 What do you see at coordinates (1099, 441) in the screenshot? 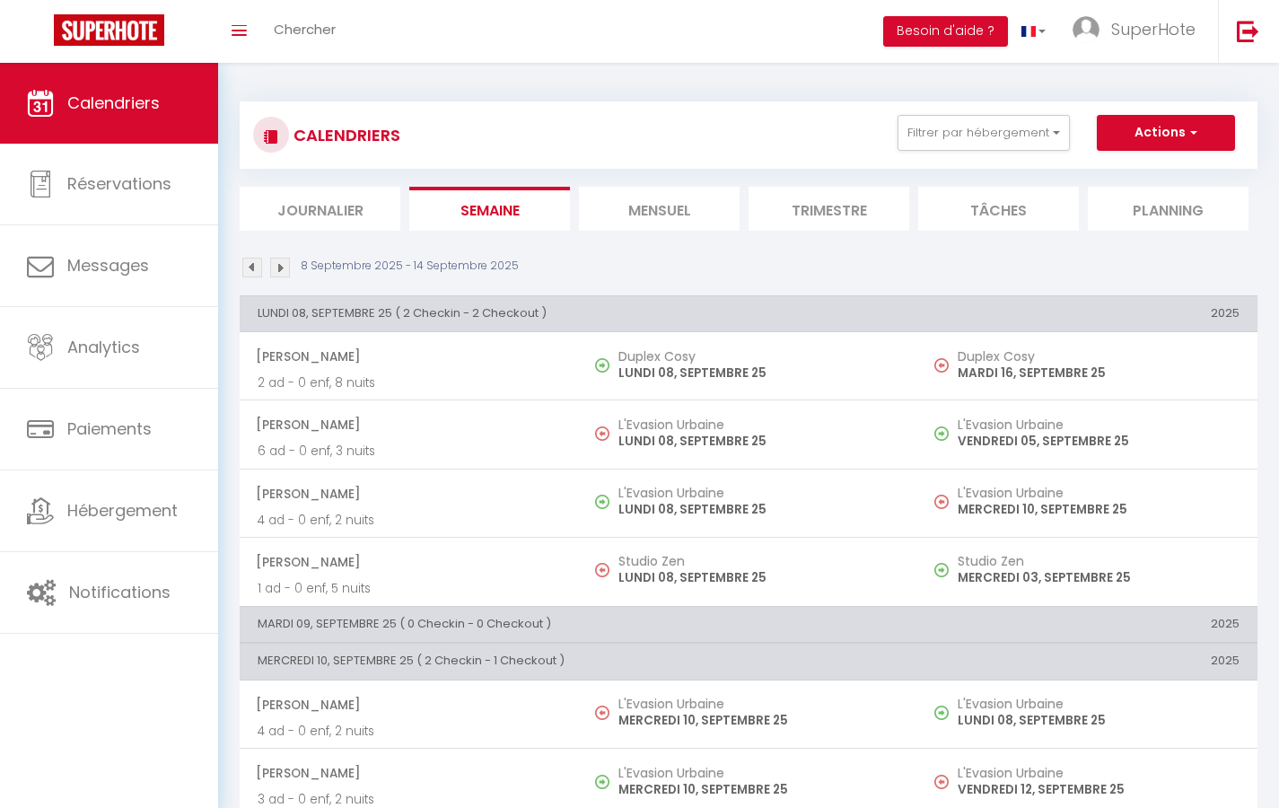
I see `p: VENDREDI 05, SEPTEMBRE 25` at bounding box center [1099, 441].